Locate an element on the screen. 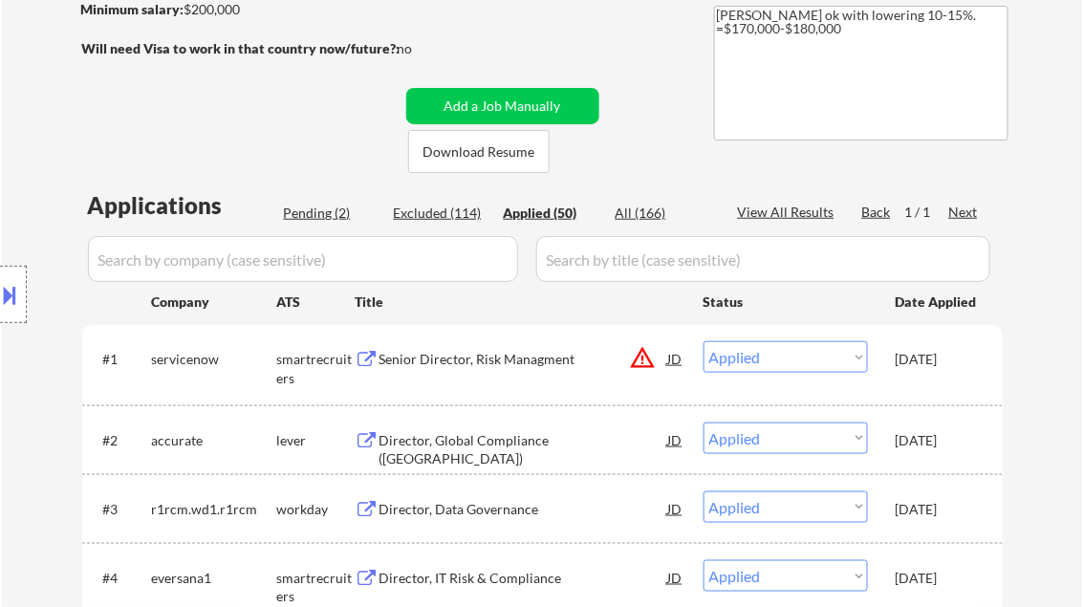 This screenshot has height=607, width=1083. div: Applied (50) is located at coordinates (552, 213).